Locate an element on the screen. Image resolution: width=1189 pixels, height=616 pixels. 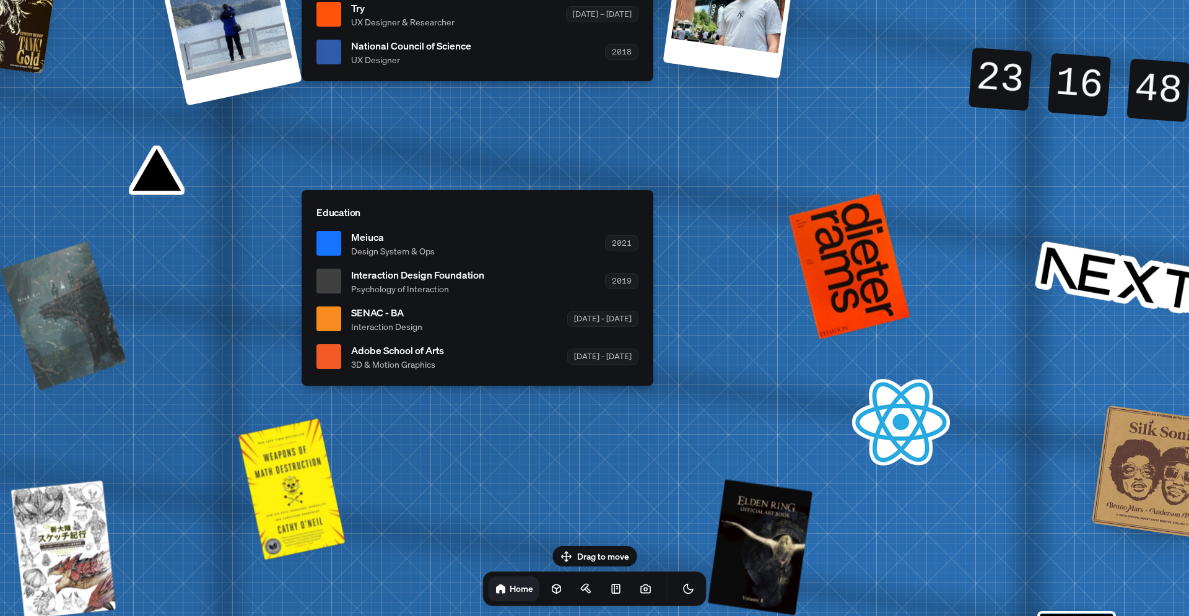
div: 2021 is located at coordinates (621, 243).